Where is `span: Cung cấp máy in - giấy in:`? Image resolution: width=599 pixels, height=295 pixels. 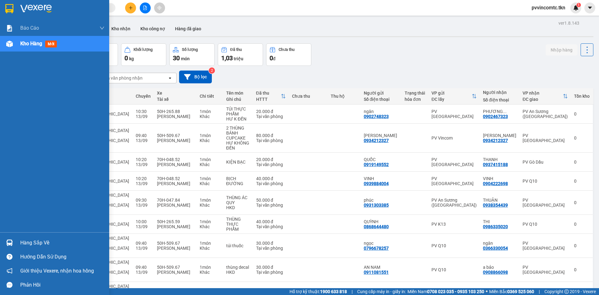
span: Cung cấp máy in - giấy in: is located at coordinates (382, 292).